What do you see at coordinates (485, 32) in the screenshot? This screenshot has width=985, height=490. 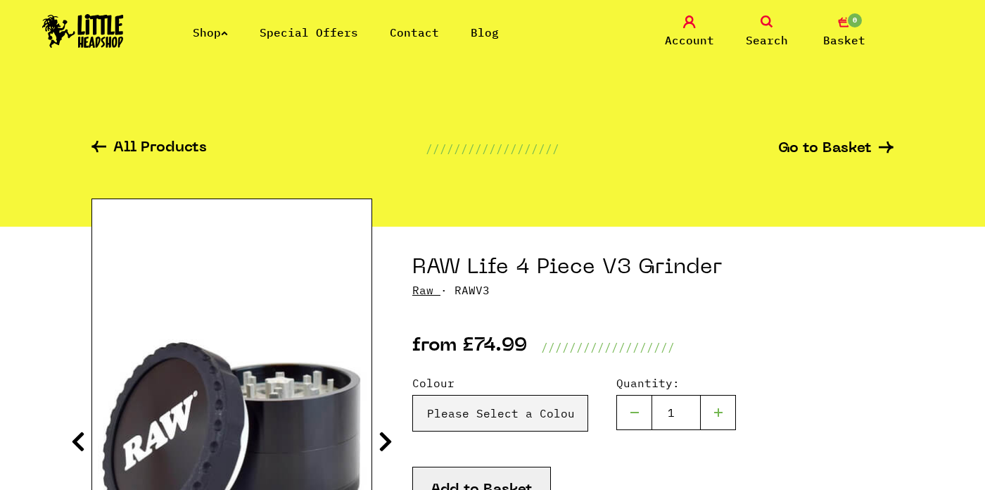 I see `a: Blog` at bounding box center [485, 32].